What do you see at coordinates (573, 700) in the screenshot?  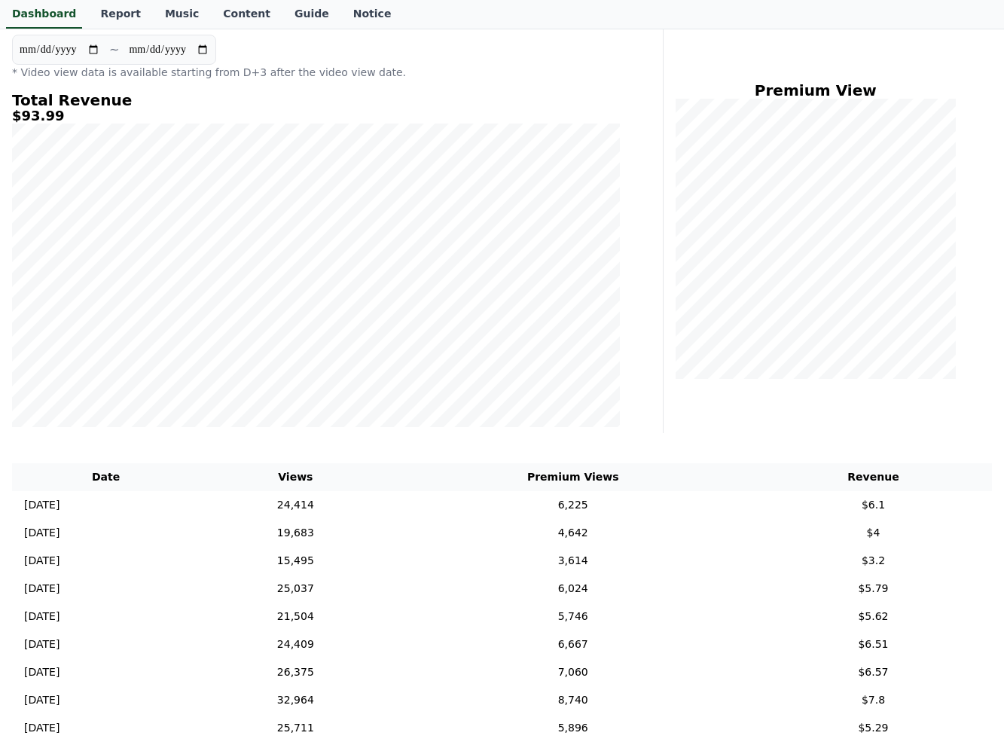 I see `td: 8,740` at bounding box center [573, 700].